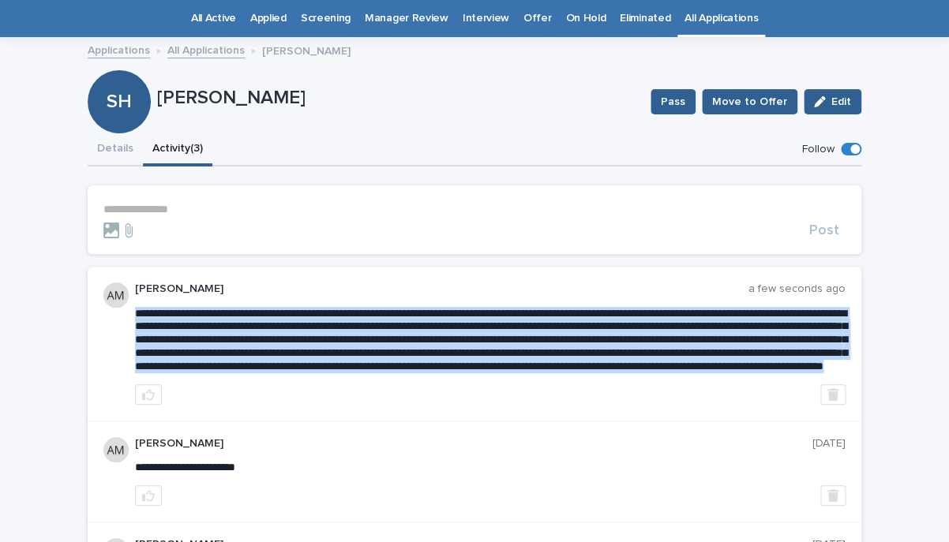  I want to click on span: Move to Offer, so click(749, 102).